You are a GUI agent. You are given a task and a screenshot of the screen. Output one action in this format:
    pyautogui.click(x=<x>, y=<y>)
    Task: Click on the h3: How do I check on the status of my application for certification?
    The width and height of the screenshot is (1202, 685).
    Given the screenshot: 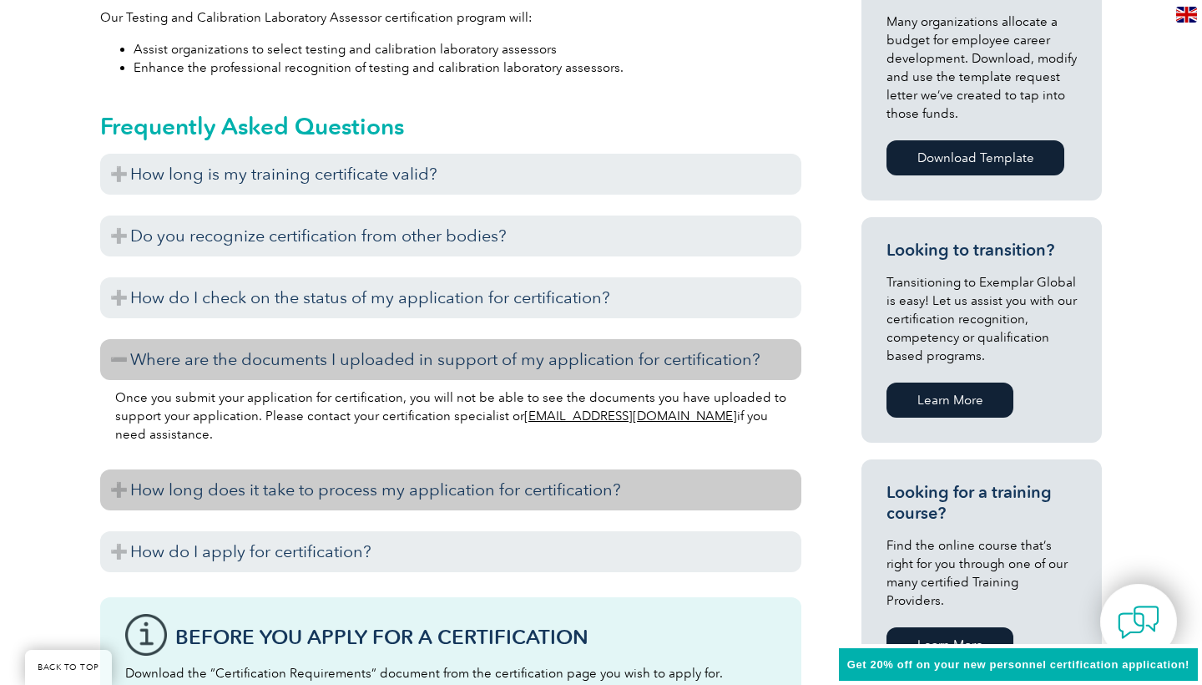 What is the action you would take?
    pyautogui.click(x=451, y=297)
    